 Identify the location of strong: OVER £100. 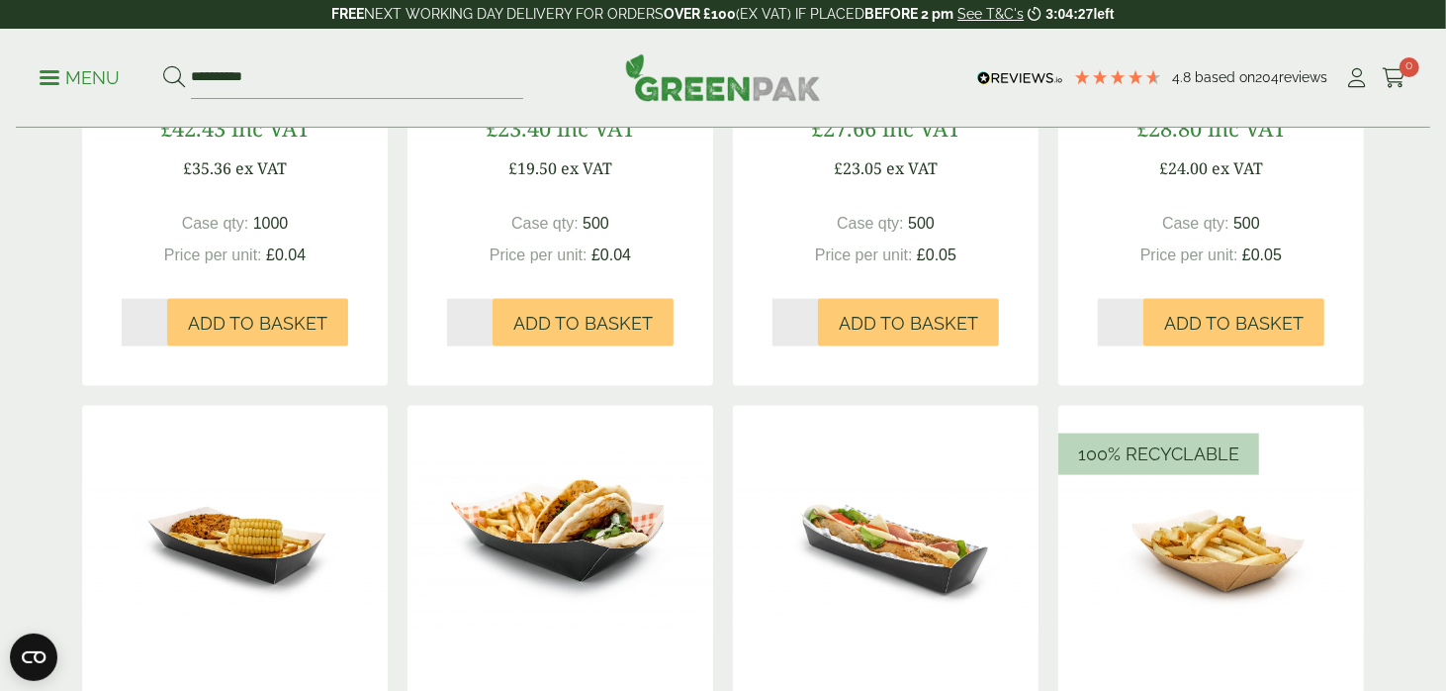
(699, 14).